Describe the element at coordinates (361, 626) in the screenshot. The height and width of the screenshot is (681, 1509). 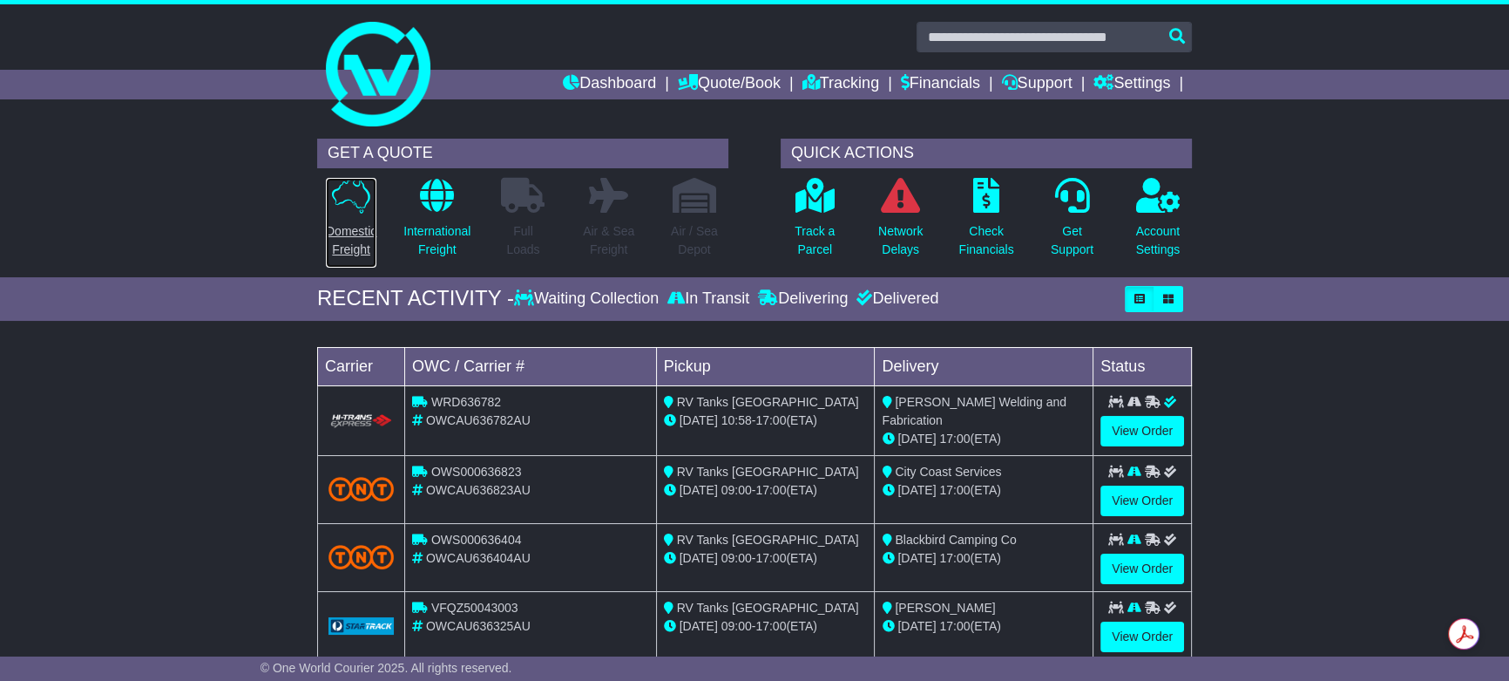
I see `img: GetCarrierServiceLogo` at that location.